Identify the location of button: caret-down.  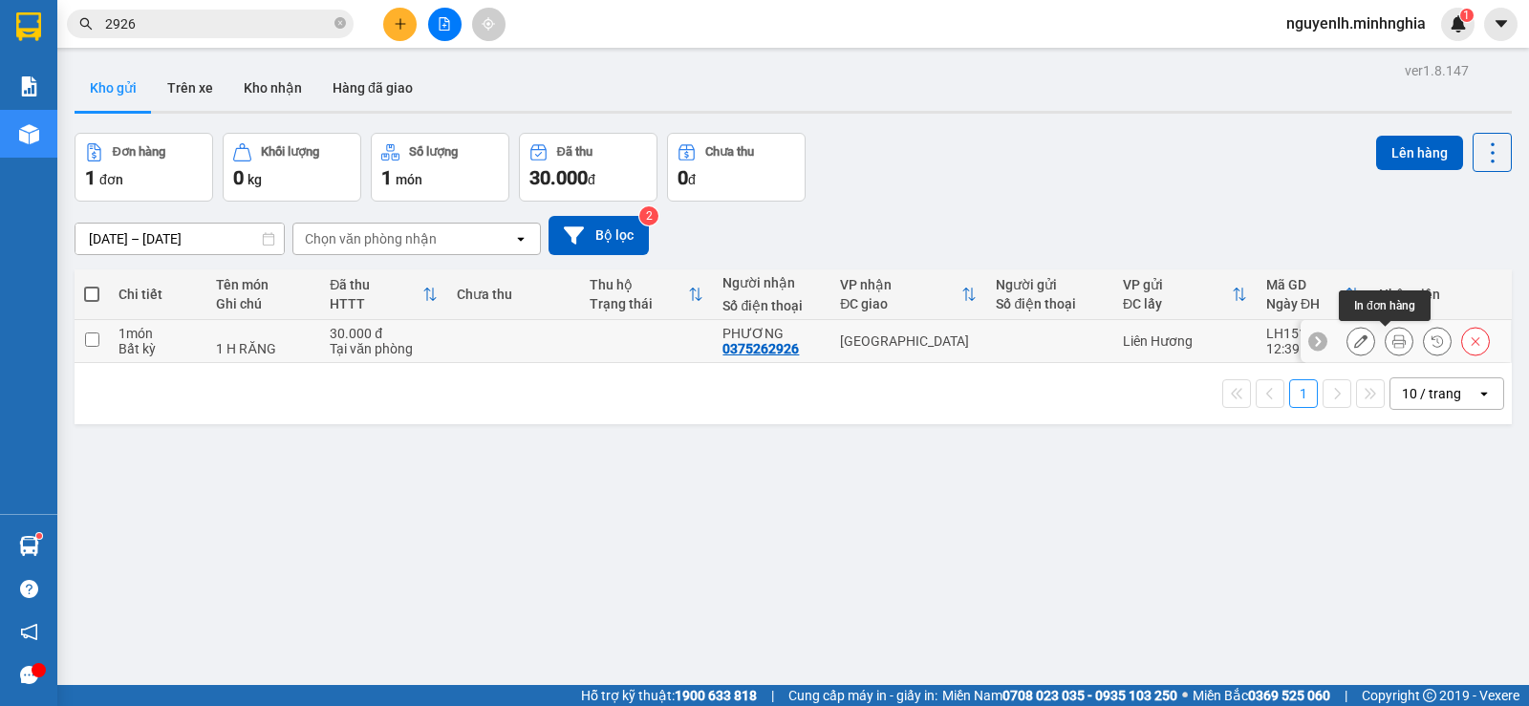
(1500, 24).